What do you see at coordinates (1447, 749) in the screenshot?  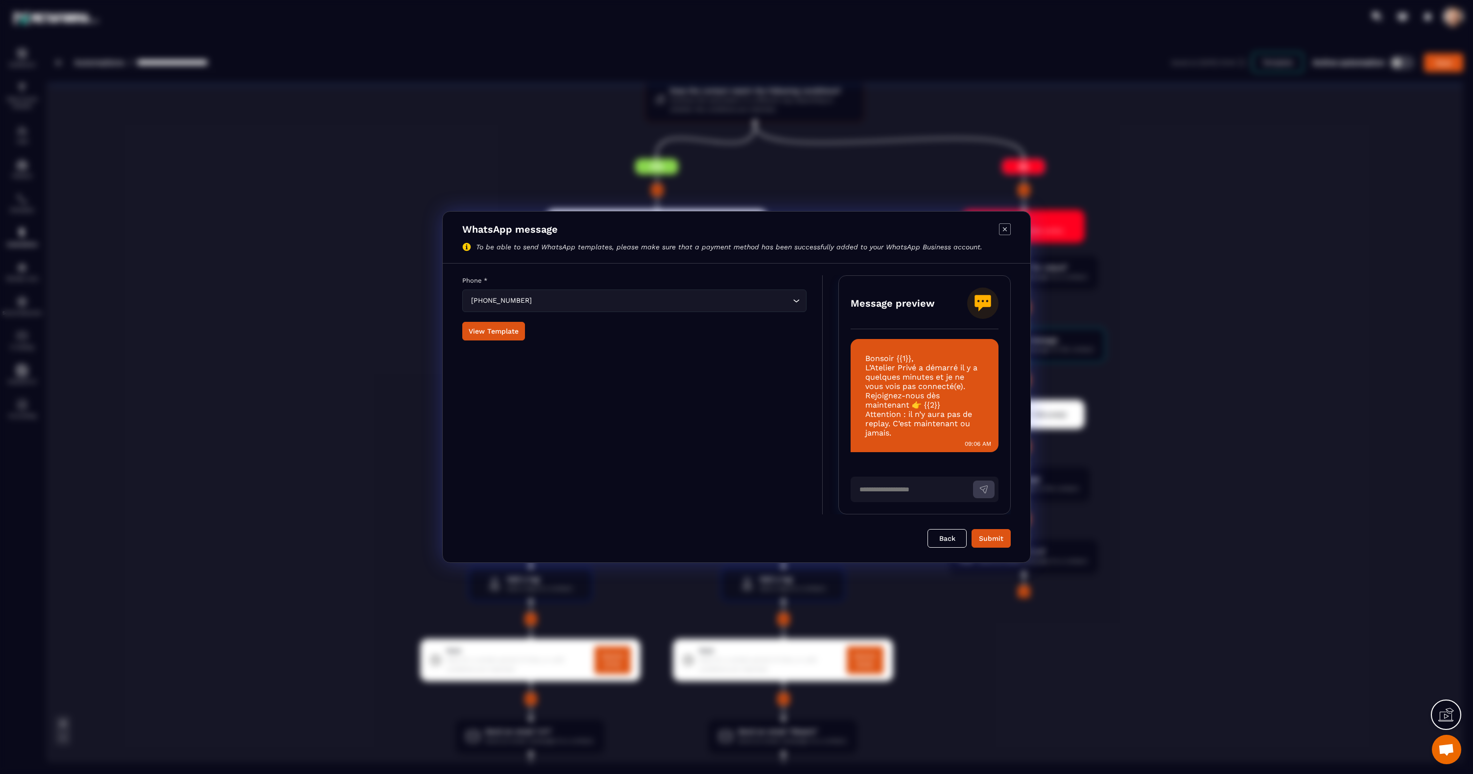 I see `div: Mở cuộc trò chuyện` at bounding box center [1447, 749].